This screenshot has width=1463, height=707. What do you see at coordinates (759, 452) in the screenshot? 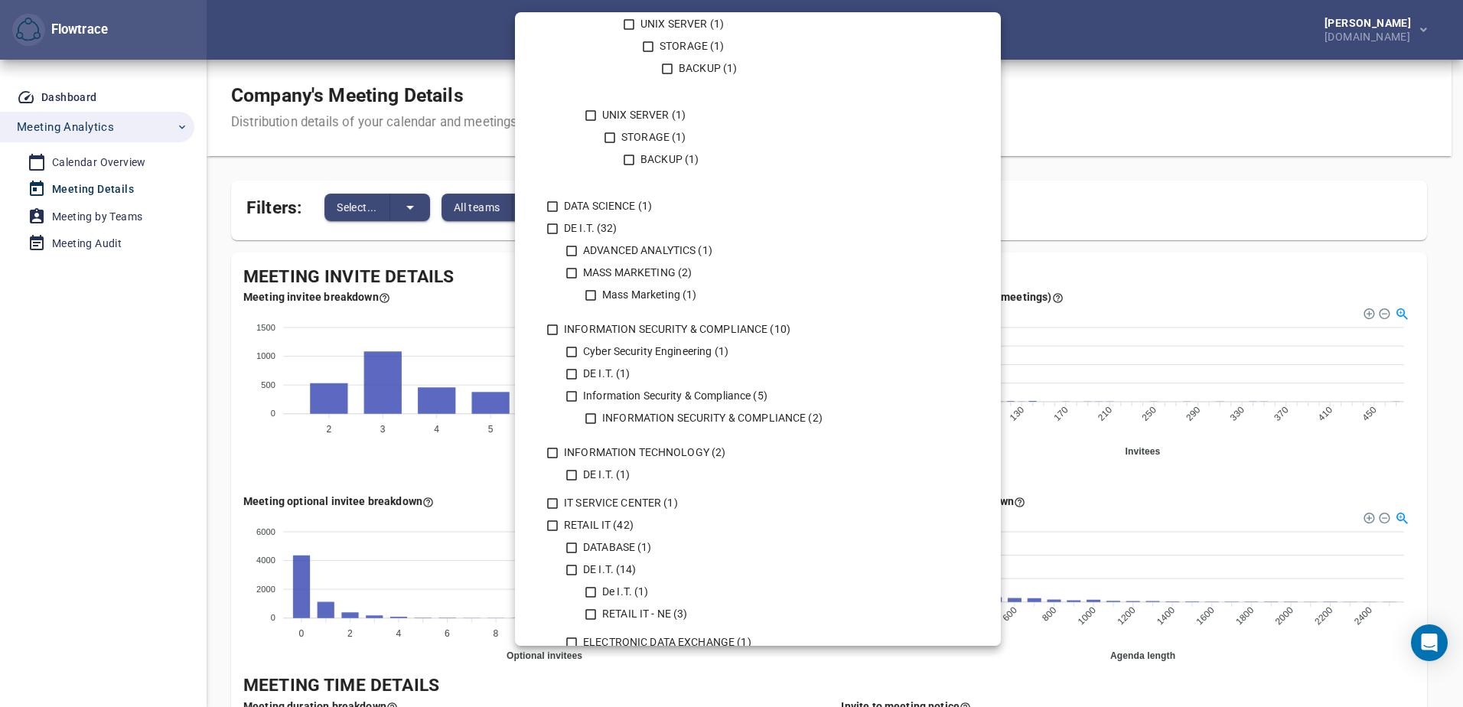
I see `div: INFORMATION TECHNOLOGY (2)` at bounding box center [759, 452].